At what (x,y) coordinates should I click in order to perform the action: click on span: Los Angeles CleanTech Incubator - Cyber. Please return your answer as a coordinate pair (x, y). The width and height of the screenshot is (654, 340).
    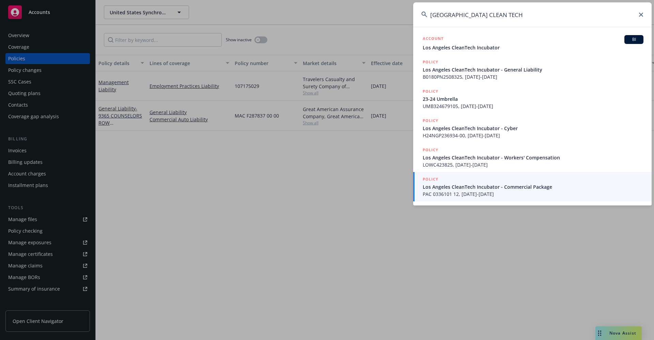
    Looking at the image, I should click on (533, 128).